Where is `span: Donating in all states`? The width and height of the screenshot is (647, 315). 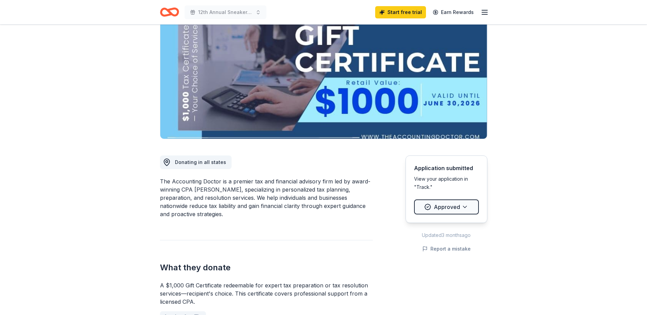 span: Donating in all states is located at coordinates (201, 162).